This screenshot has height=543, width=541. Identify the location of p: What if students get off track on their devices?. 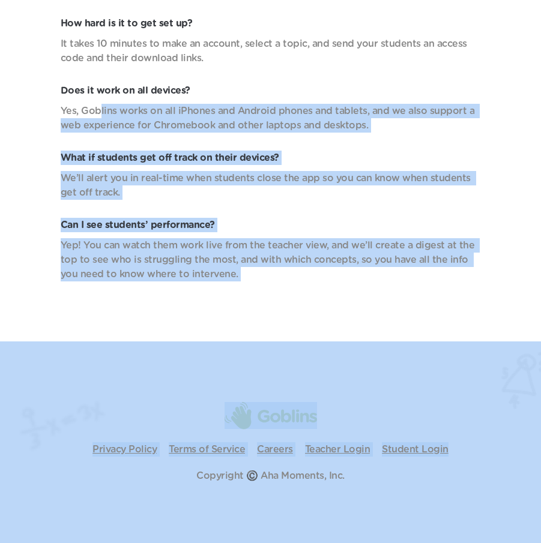
(271, 158).